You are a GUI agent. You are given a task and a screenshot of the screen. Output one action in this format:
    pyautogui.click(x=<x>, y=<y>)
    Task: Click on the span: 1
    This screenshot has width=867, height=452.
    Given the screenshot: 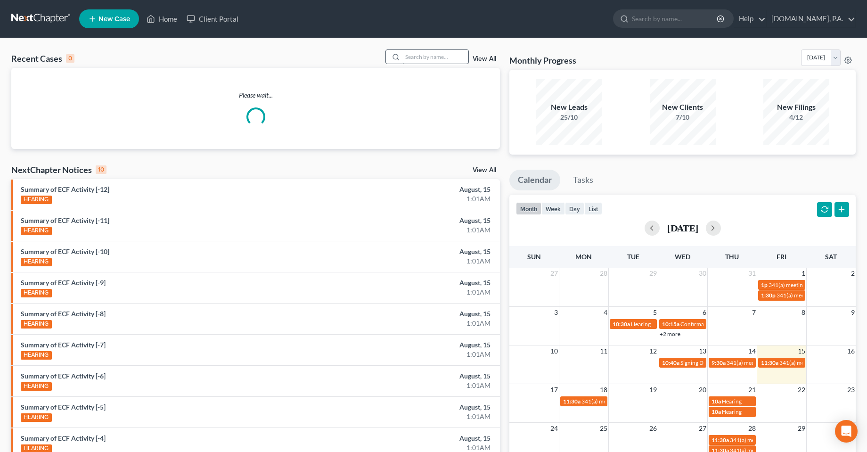 What is the action you would take?
    pyautogui.click(x=804, y=273)
    